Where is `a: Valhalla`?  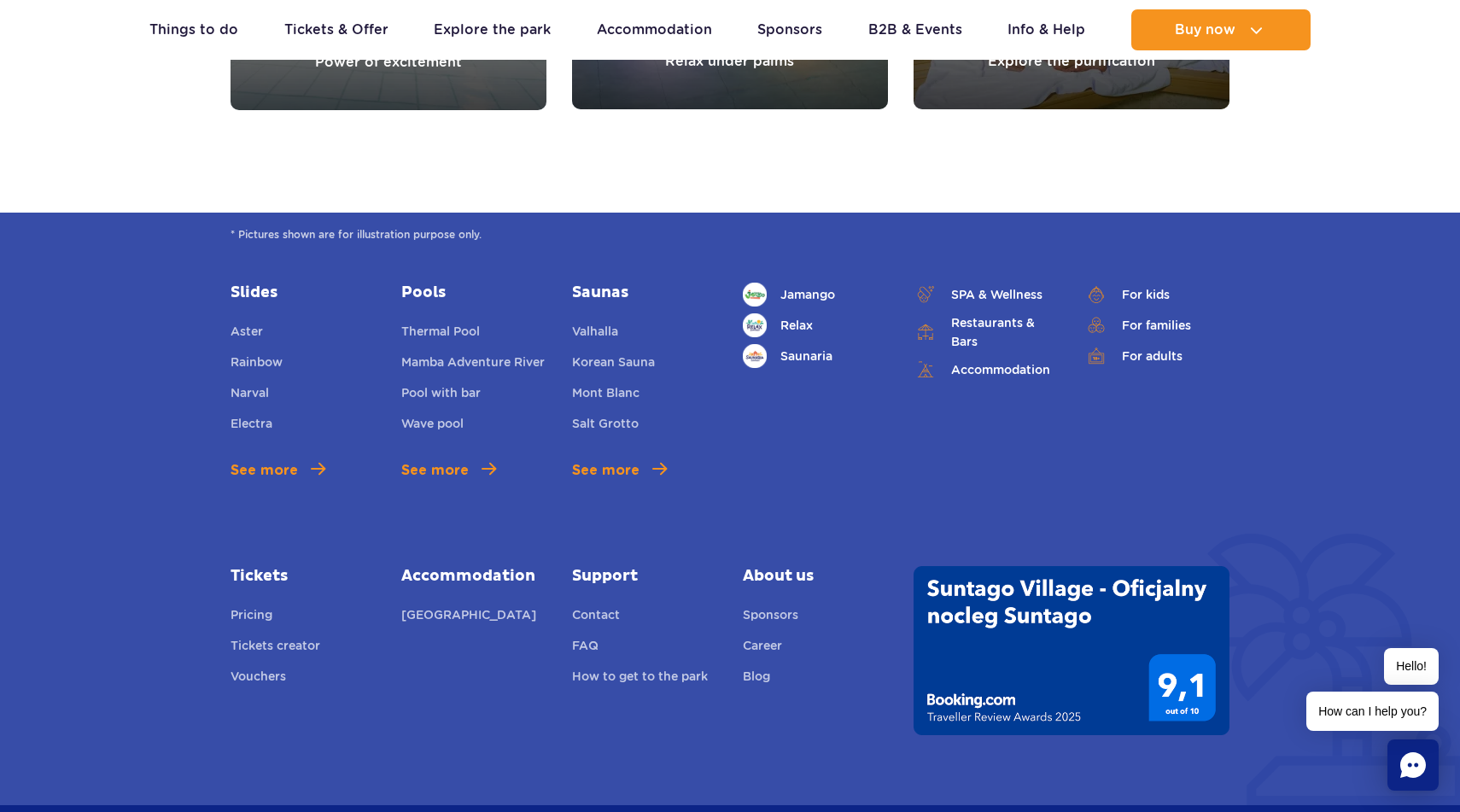
a: Valhalla is located at coordinates (595, 334).